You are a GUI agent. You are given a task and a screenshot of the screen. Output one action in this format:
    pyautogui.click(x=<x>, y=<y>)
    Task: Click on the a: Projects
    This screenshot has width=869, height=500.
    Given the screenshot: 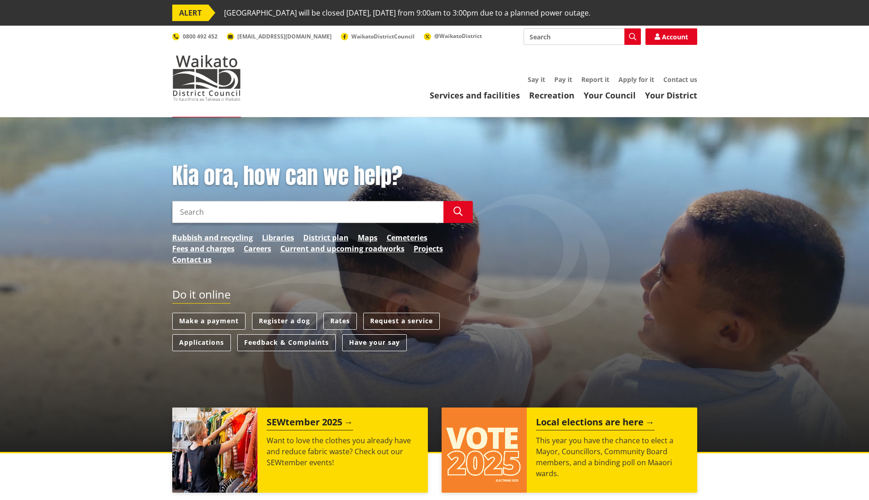 What is the action you would take?
    pyautogui.click(x=428, y=249)
    